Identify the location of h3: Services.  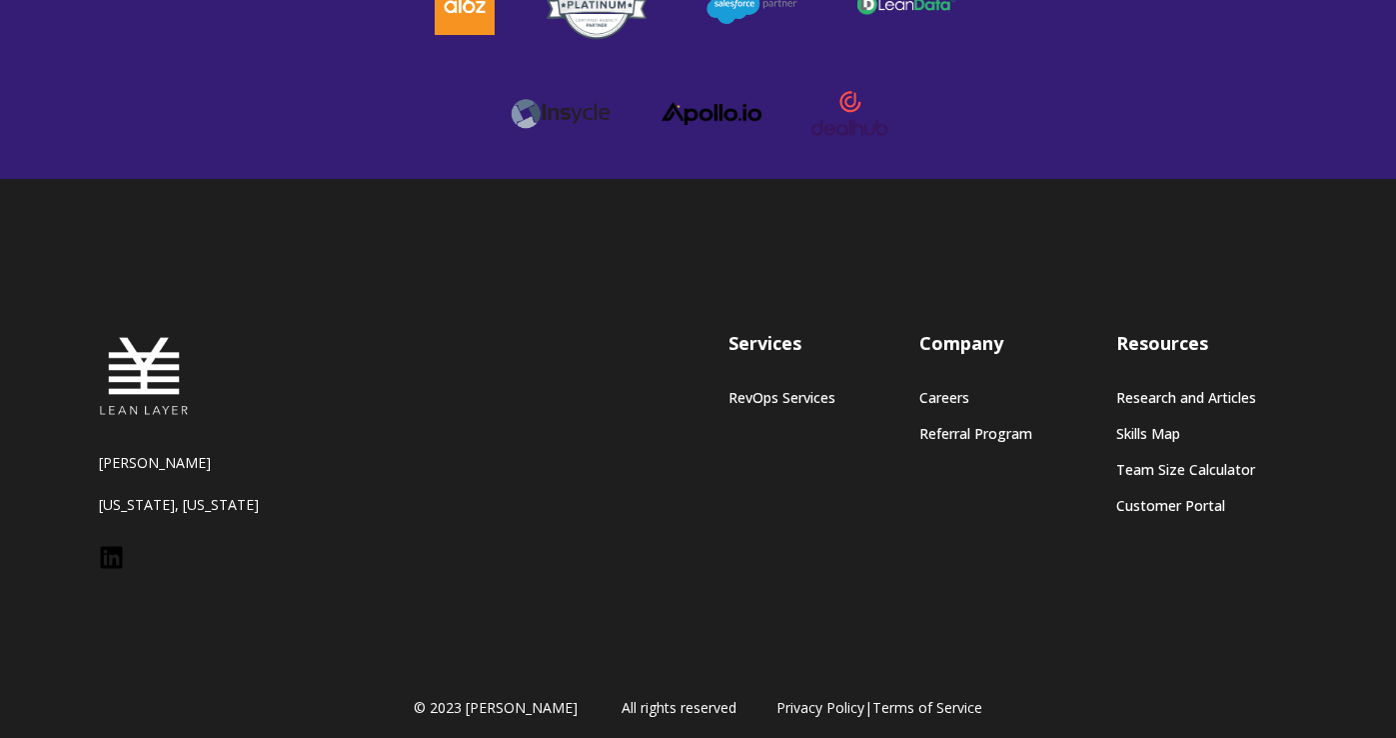
(782, 343).